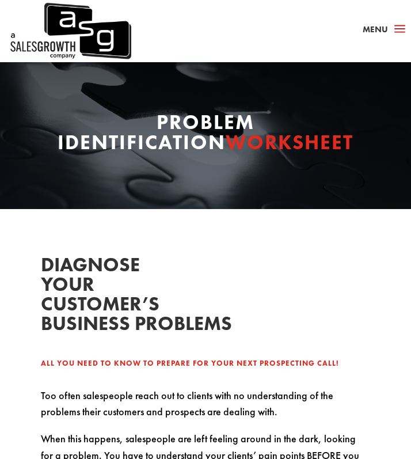 This screenshot has height=459, width=411. Describe the element at coordinates (400, 29) in the screenshot. I see `span: a` at that location.